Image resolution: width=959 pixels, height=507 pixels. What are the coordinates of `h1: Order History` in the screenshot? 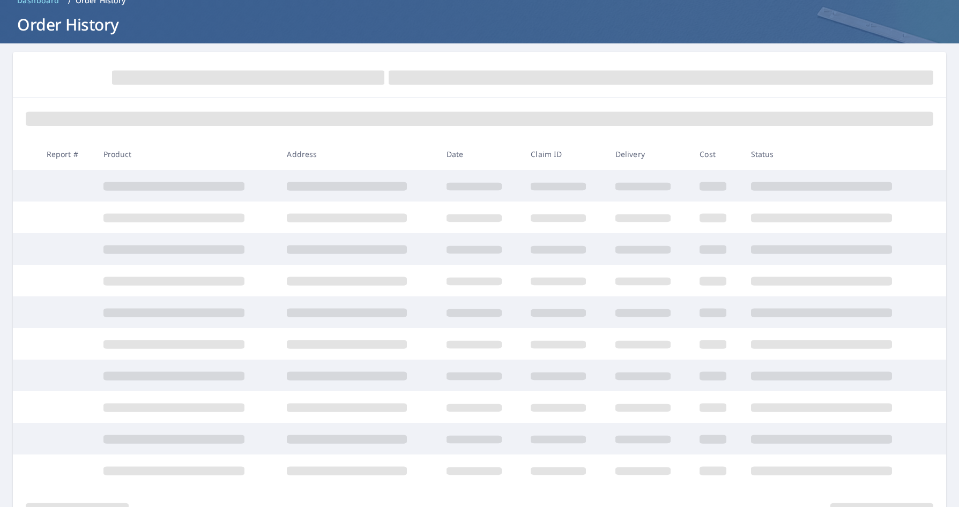 It's located at (479, 24).